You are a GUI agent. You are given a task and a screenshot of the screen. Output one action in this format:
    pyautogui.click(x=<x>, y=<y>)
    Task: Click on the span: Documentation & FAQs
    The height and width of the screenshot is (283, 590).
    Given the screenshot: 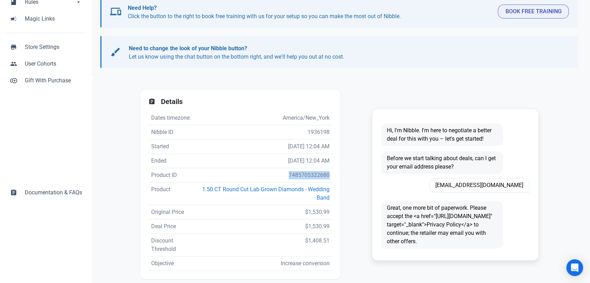 What is the action you would take?
    pyautogui.click(x=53, y=193)
    